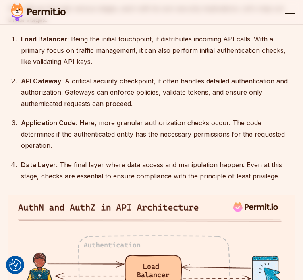  Describe the element at coordinates (158, 92) in the screenshot. I see `div: : A critical security checkpoint, it often handles detailed authentication and authorization. Gat...` at that location.